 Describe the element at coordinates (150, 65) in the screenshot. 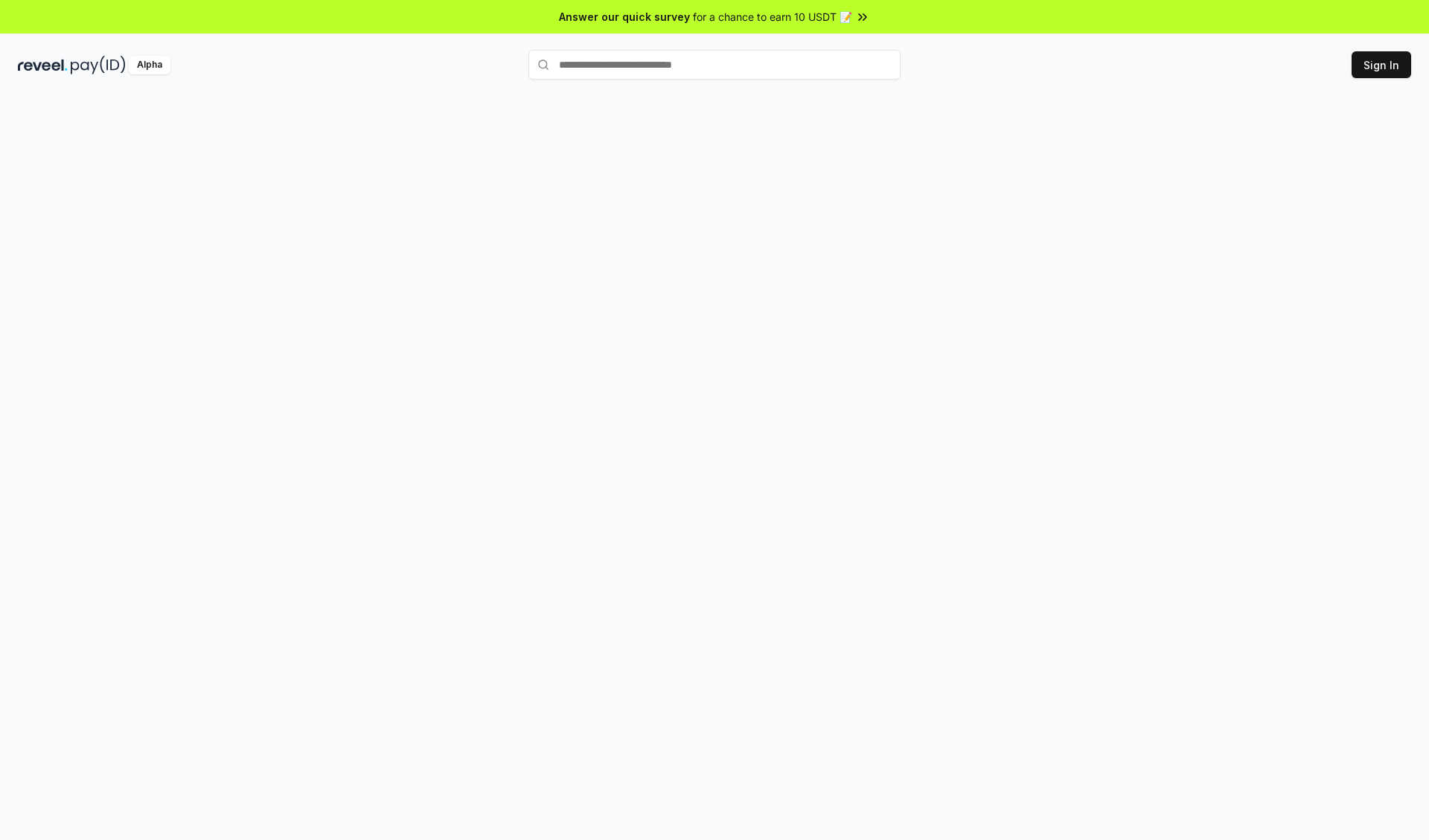

I see `div: Alpha` at that location.